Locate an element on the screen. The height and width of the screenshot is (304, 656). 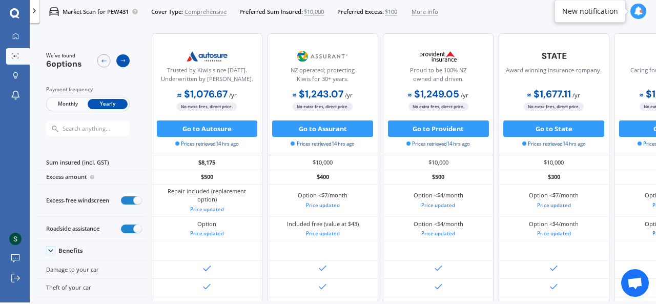
b: $1,076.67 is located at coordinates (202, 94).